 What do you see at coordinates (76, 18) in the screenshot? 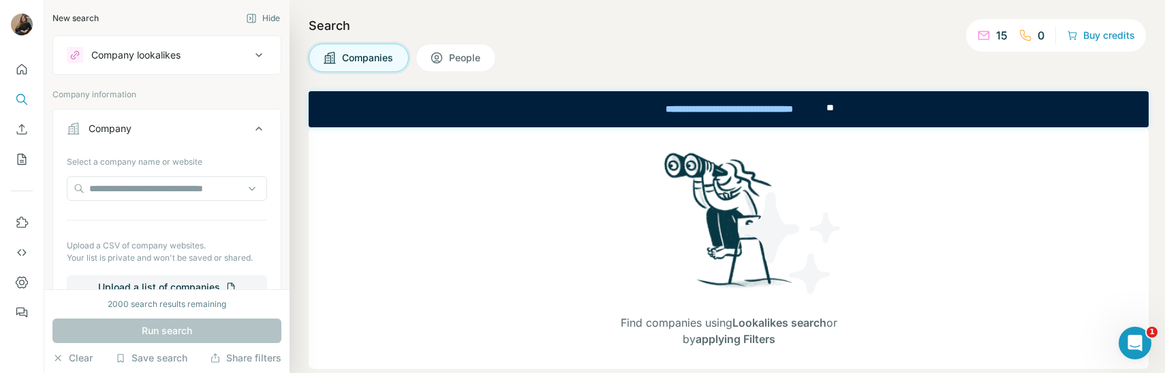
I see `div: New search` at bounding box center [76, 18].